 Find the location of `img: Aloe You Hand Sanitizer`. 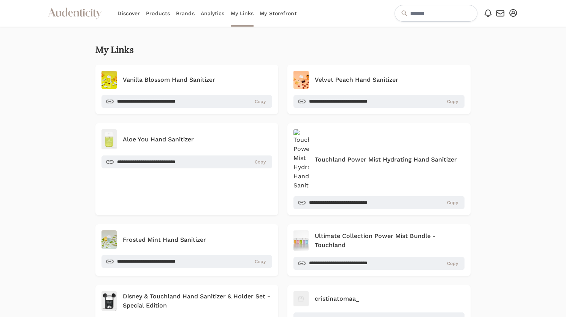

img: Aloe You Hand Sanitizer is located at coordinates (109, 139).